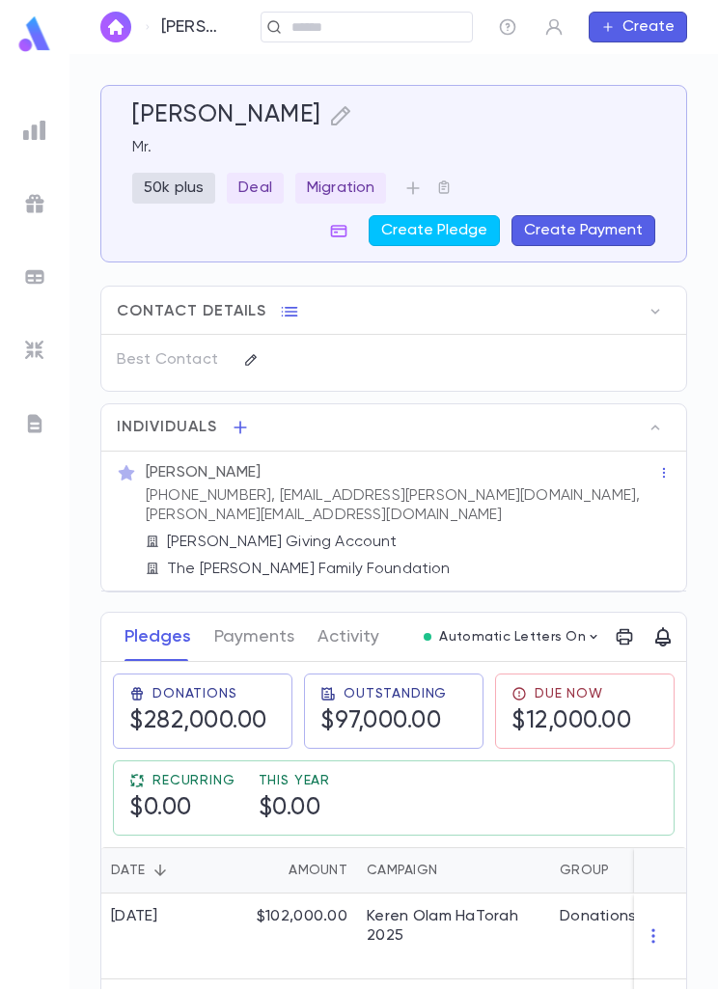  I want to click on div: 50k plus, so click(174, 188).